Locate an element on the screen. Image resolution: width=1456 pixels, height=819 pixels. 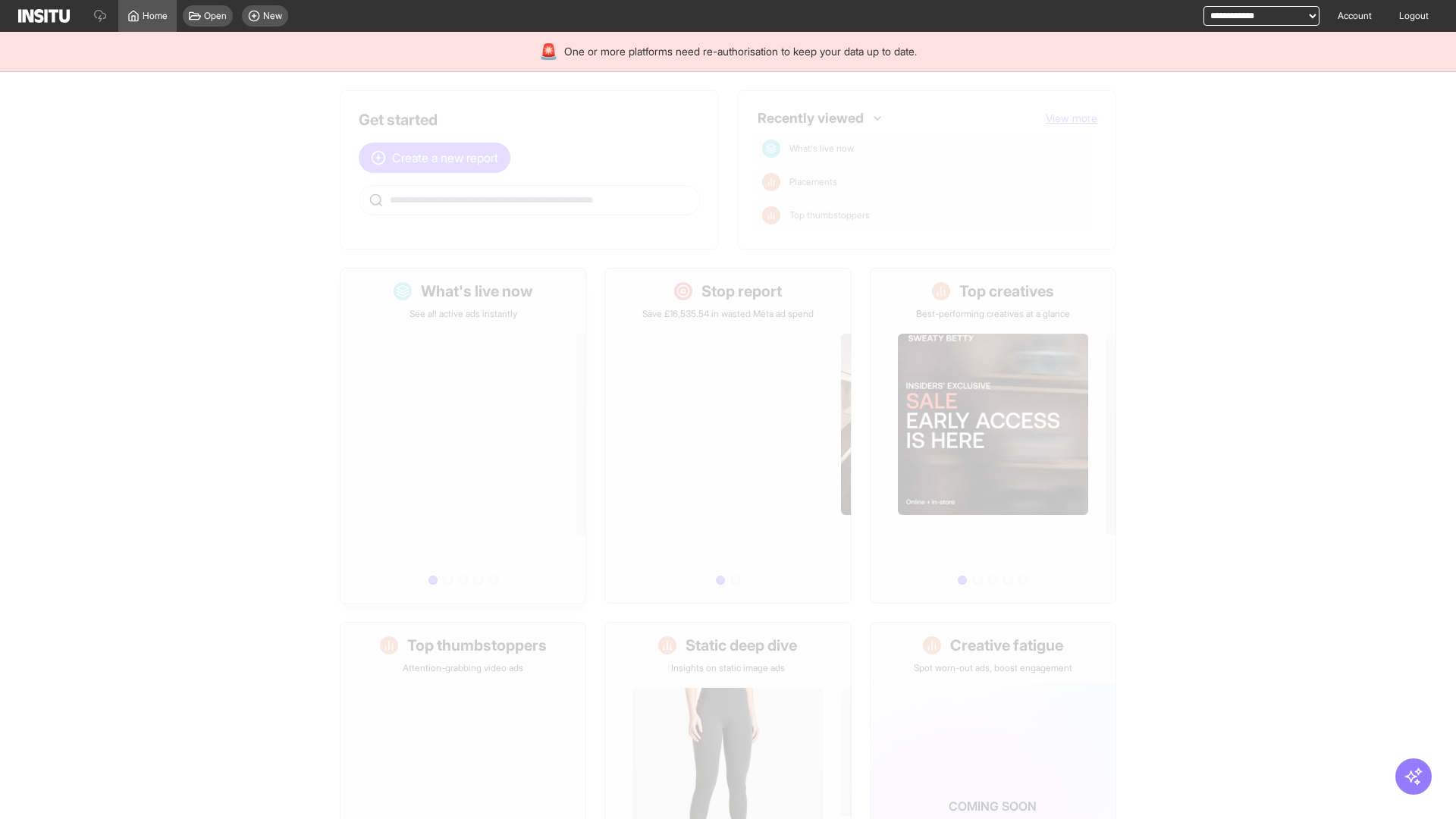
span: New is located at coordinates (272, 16).